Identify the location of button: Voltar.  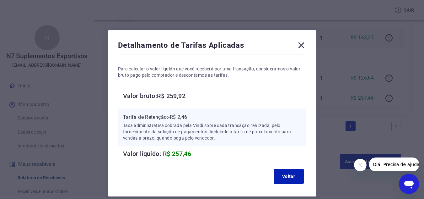
(289, 176).